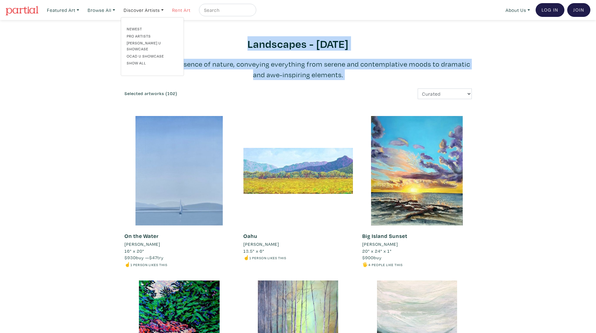  I want to click on span: 20" x 24" x 1", so click(377, 251).